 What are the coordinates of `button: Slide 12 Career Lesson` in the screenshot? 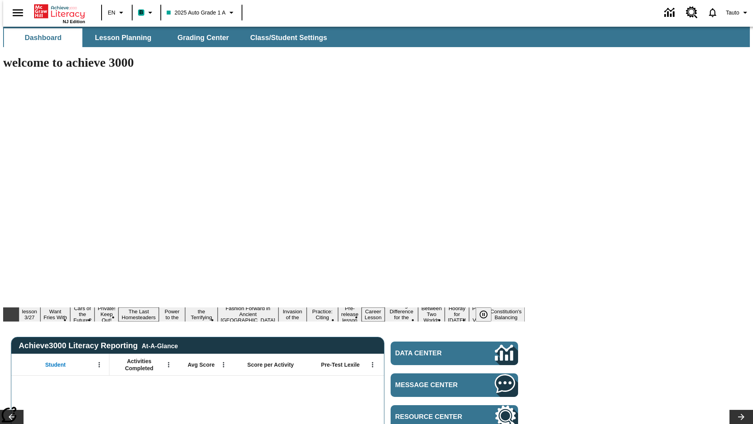 It's located at (373, 314).